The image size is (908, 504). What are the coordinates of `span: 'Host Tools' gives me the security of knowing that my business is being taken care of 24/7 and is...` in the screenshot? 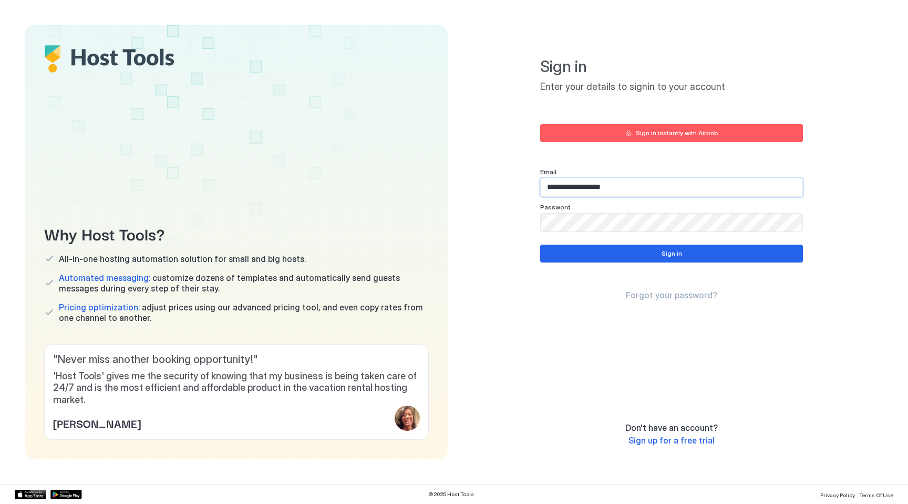 It's located at (237, 388).